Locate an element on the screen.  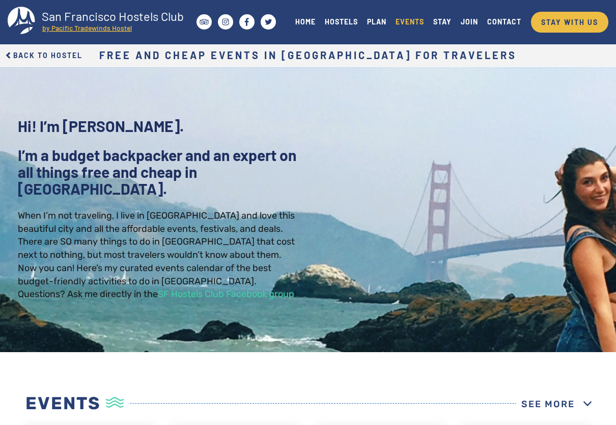
a: CONTACT is located at coordinates (504, 21).